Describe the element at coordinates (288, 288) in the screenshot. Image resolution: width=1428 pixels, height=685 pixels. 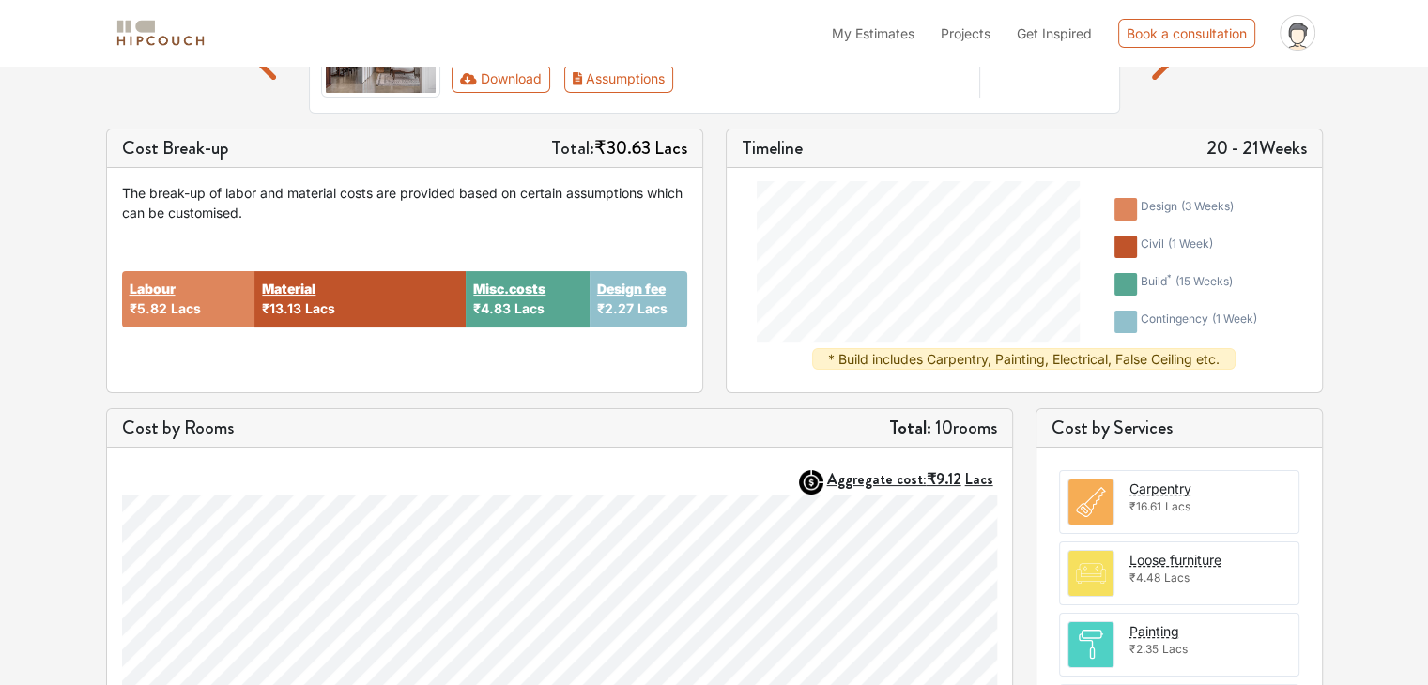
I see `strong: Material` at that location.